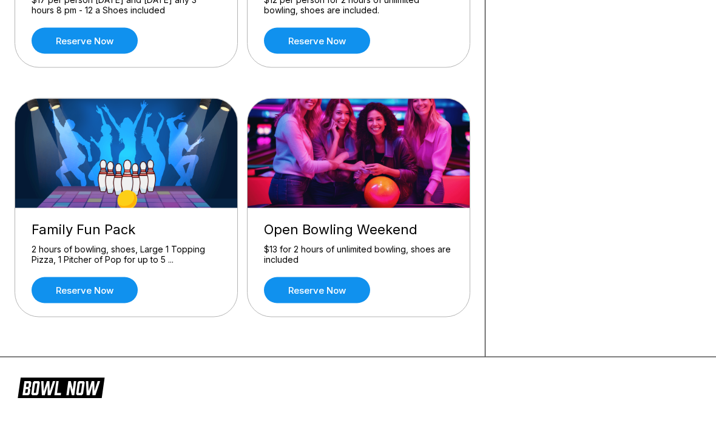  What do you see at coordinates (359, 153) in the screenshot?
I see `img: Open Bowling Weekend` at bounding box center [359, 153].